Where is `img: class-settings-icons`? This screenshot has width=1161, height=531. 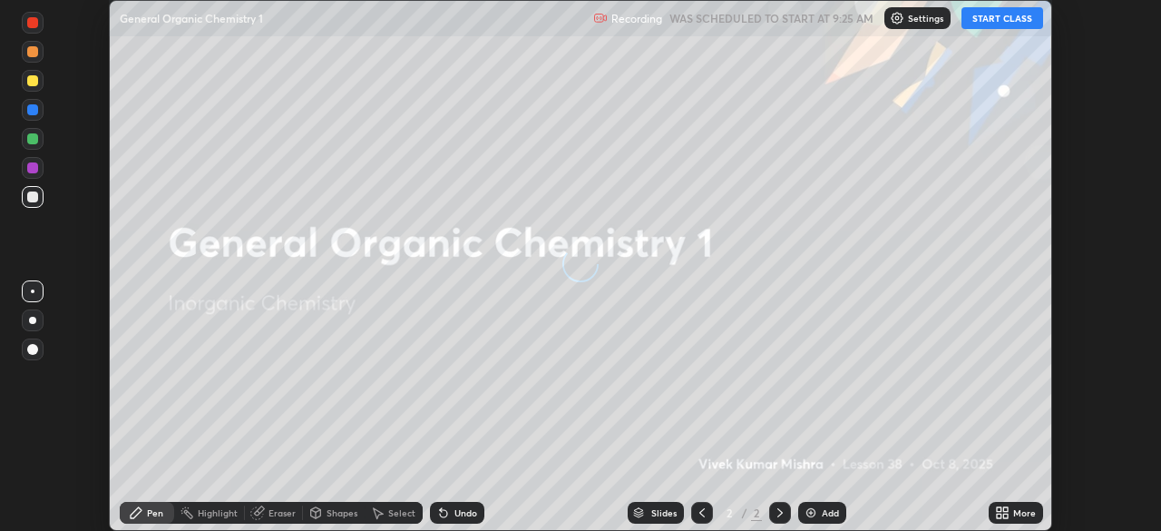 img: class-settings-icons is located at coordinates (897, 18).